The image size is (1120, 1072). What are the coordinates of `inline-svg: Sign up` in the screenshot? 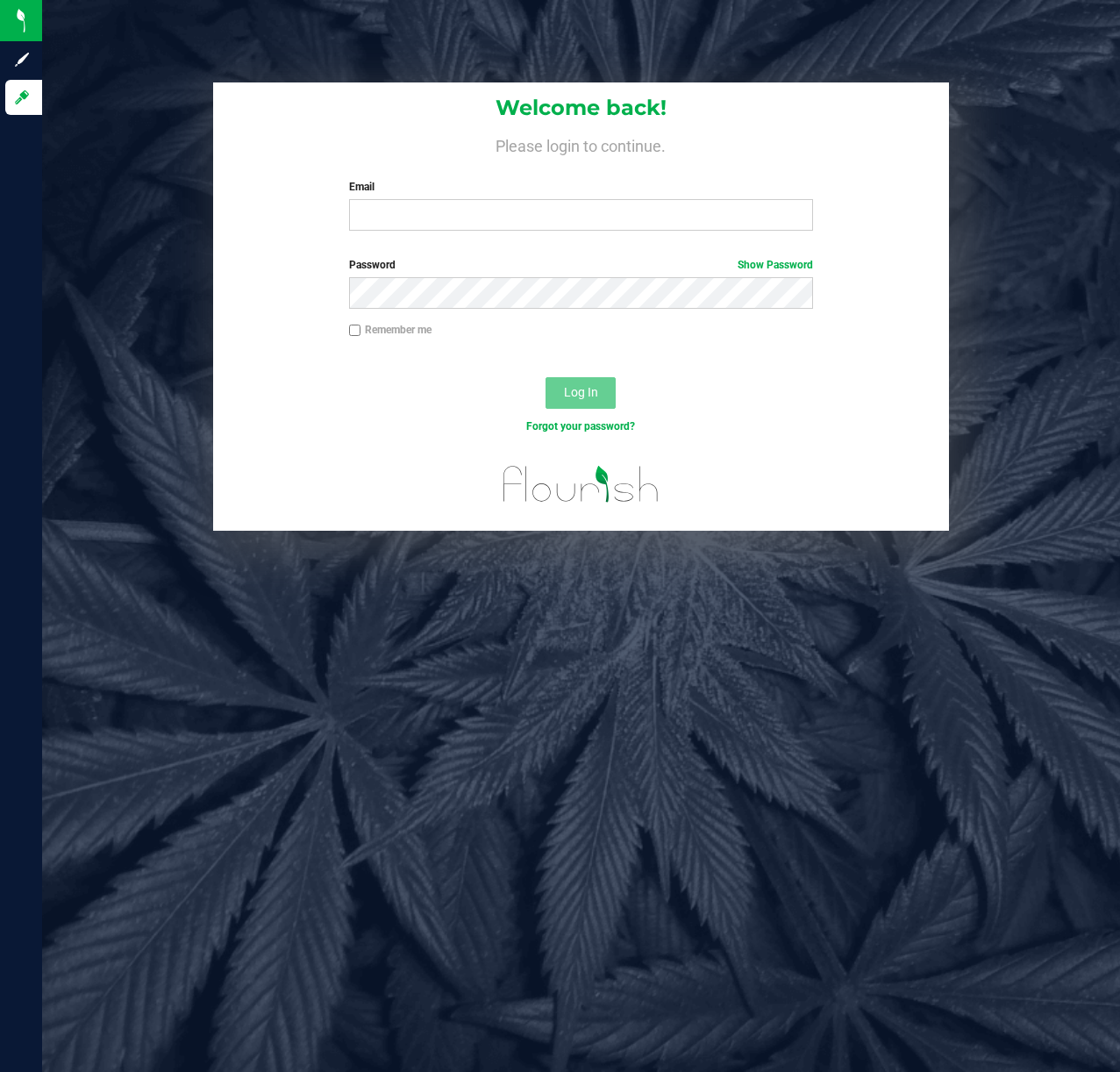 It's located at (22, 60).